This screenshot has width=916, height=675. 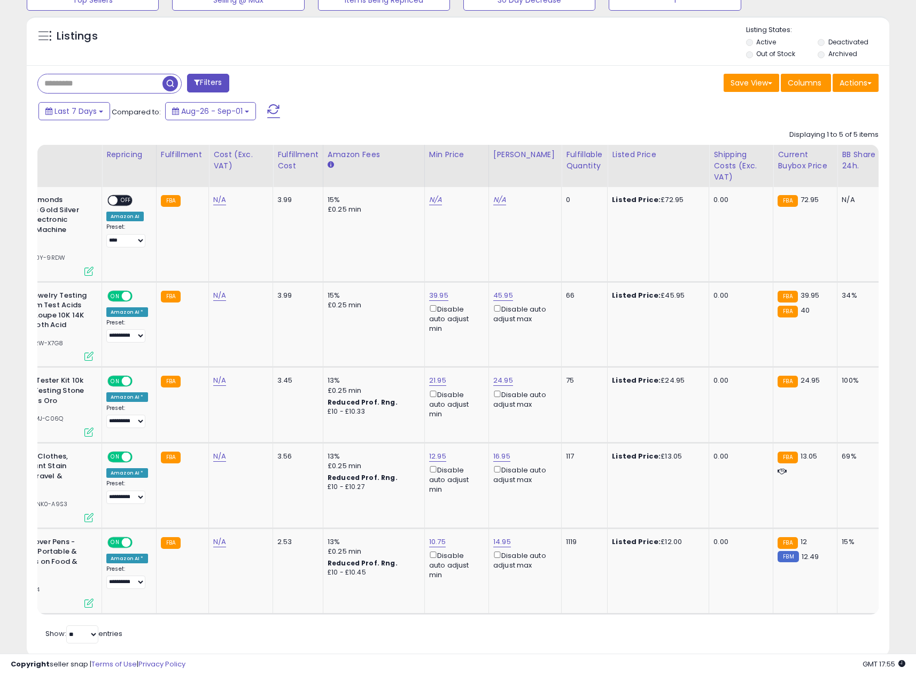 What do you see at coordinates (658, 154) in the screenshot?
I see `div: Listed Price` at bounding box center [658, 154].